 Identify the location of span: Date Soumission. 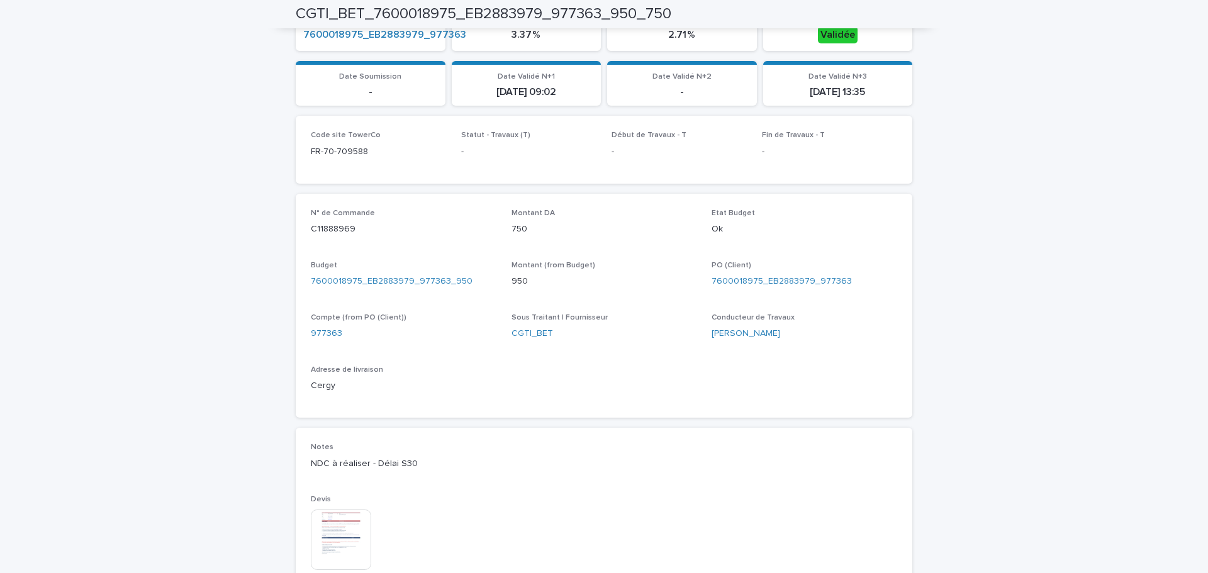
(370, 77).